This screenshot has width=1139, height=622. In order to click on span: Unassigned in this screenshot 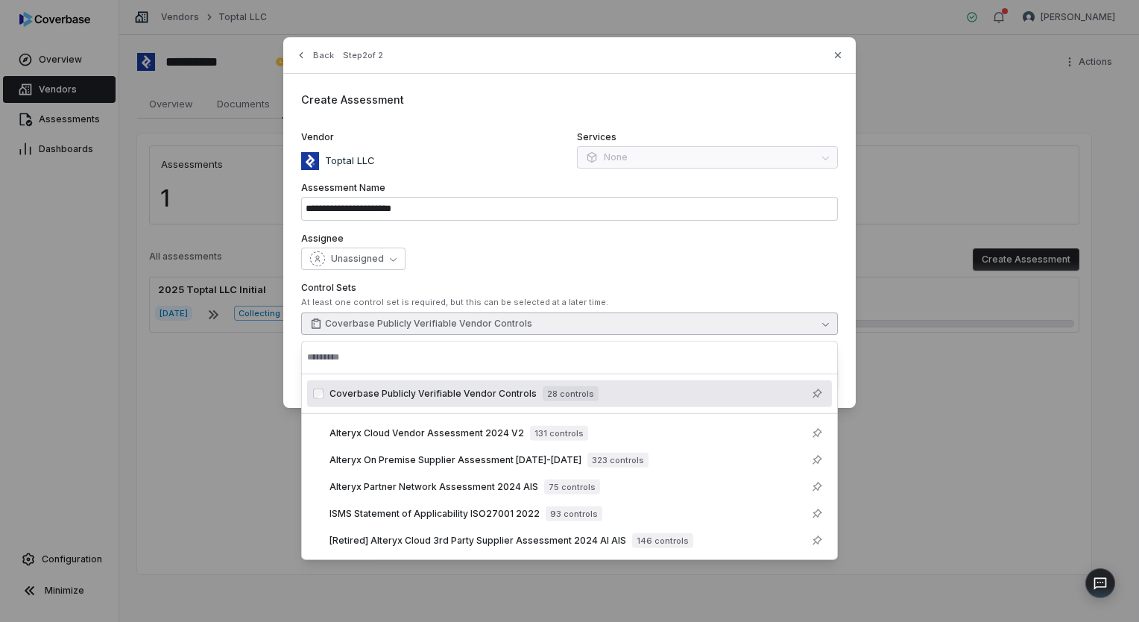, I will do `click(357, 259)`.